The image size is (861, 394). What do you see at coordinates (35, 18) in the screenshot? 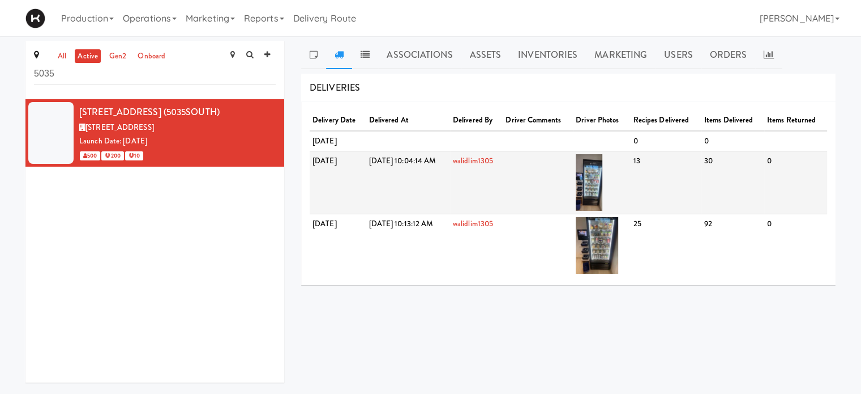
I see `img: Micromart` at bounding box center [35, 18].